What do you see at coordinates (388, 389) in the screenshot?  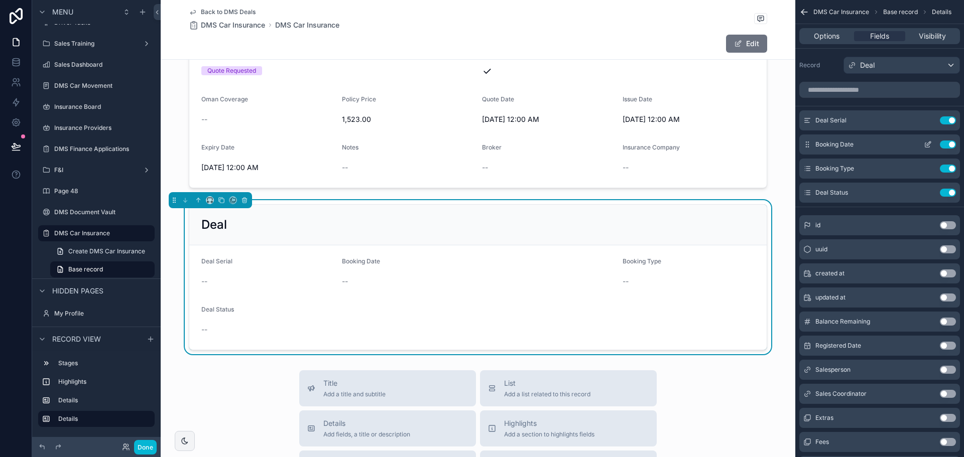 I see `button: TitleAdd a title and subtitle` at bounding box center [388, 389].